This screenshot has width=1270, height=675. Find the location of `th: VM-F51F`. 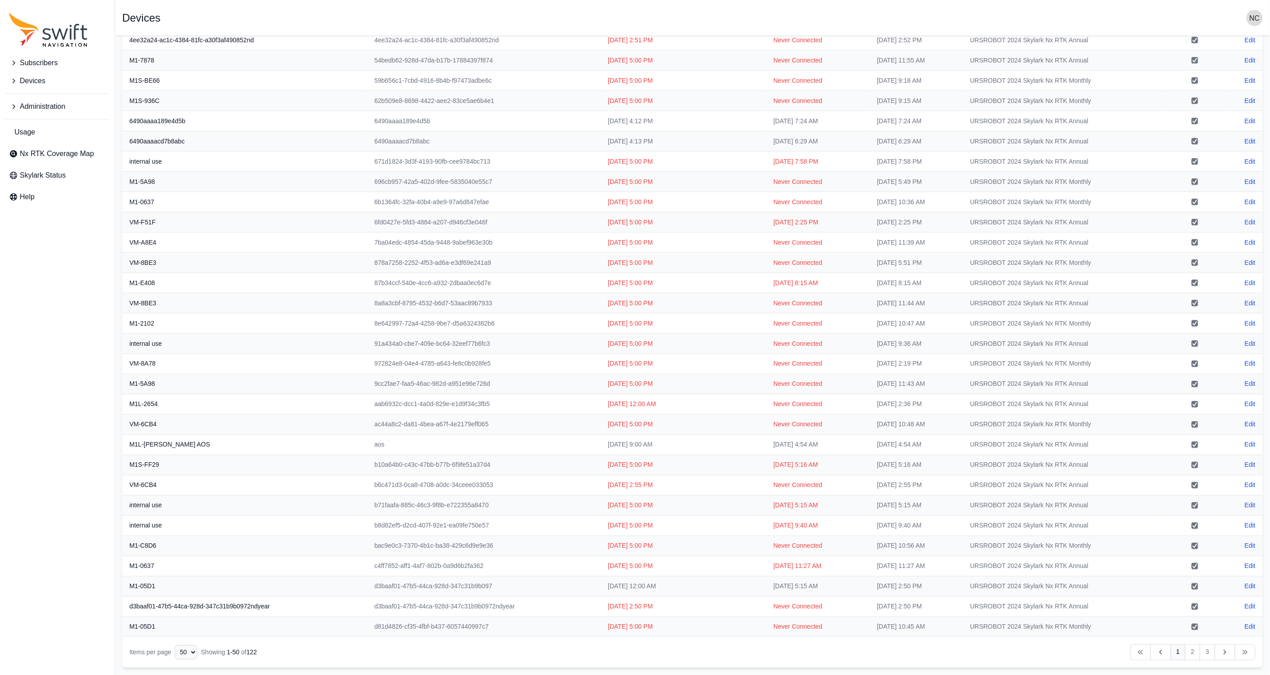

th: VM-F51F is located at coordinates (244, 222).